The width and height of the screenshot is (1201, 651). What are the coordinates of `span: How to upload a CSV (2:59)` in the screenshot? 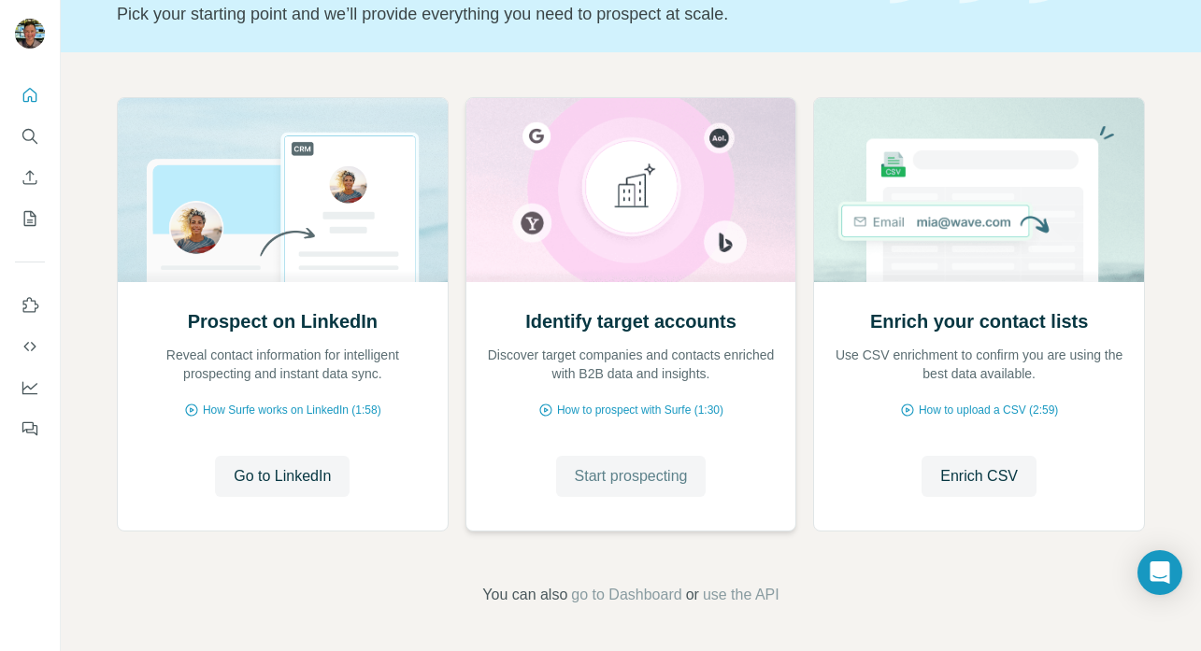 It's located at (987, 410).